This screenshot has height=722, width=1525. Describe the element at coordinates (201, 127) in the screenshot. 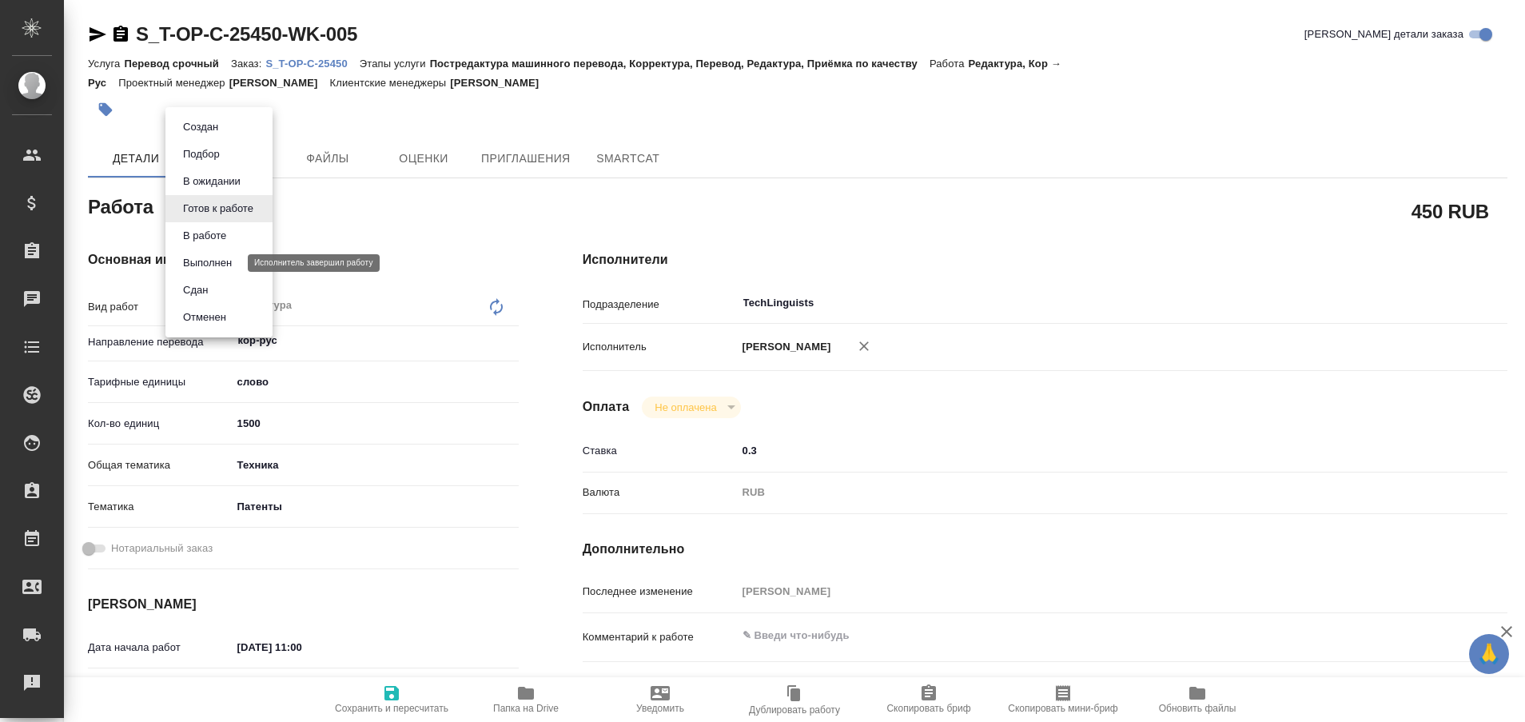

I see `button: Создан` at that location.